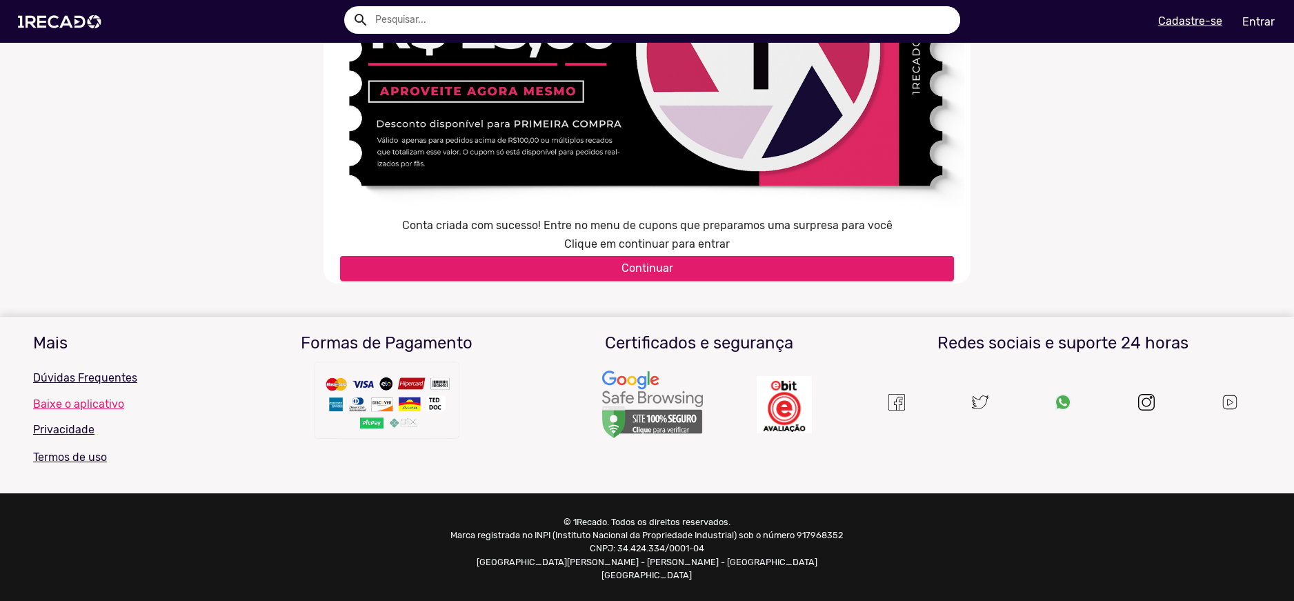 The width and height of the screenshot is (1294, 601). I want to click on h3: Formas de Pagamento, so click(387, 343).